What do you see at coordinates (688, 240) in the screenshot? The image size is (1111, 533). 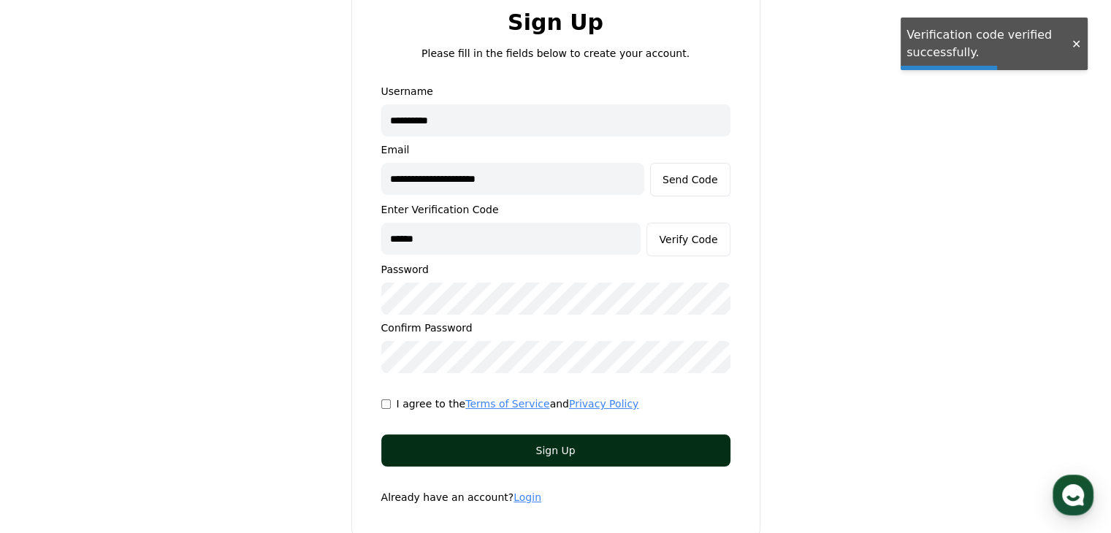 I see `button: Verify Code` at bounding box center [688, 240].